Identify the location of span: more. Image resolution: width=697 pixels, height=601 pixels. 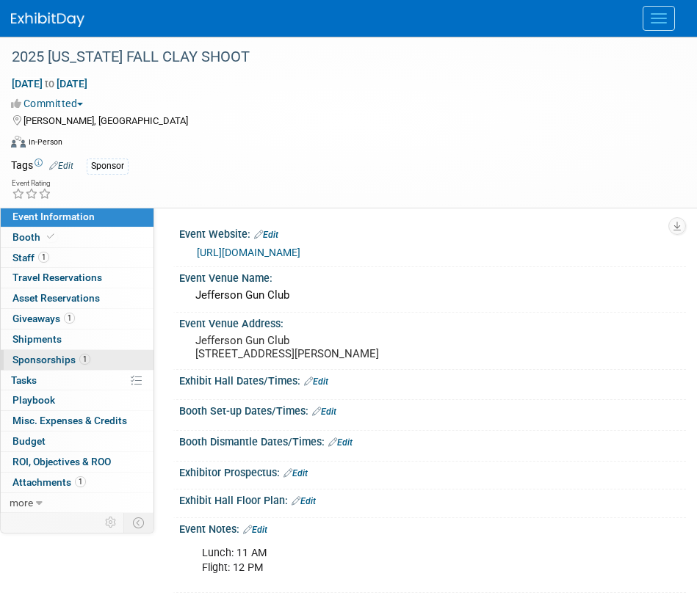
(21, 503).